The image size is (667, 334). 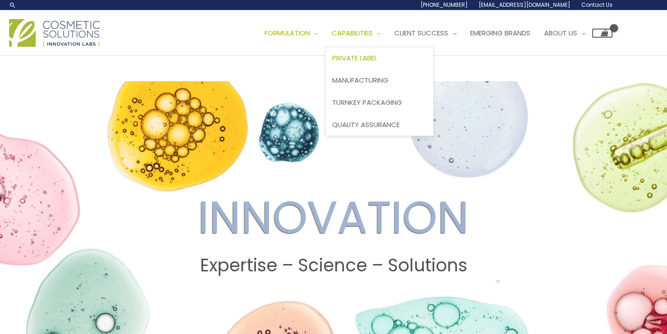 What do you see at coordinates (292, 33) in the screenshot?
I see `a: Formulation` at bounding box center [292, 33].